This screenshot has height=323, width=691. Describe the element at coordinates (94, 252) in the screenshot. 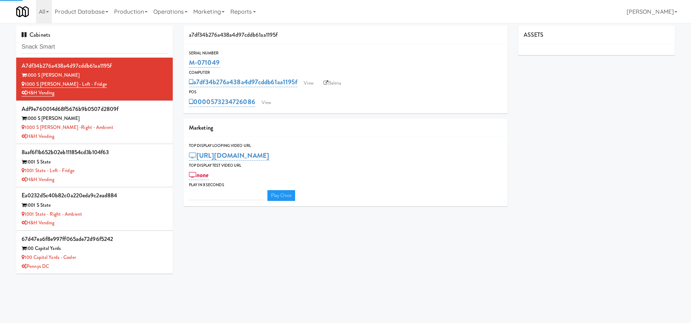

I see `li: 67d47ea6f8e997ff065ade72d96f5242100 Capital Yards 100 Capital Yards - CoolerPennys DC` at that location.